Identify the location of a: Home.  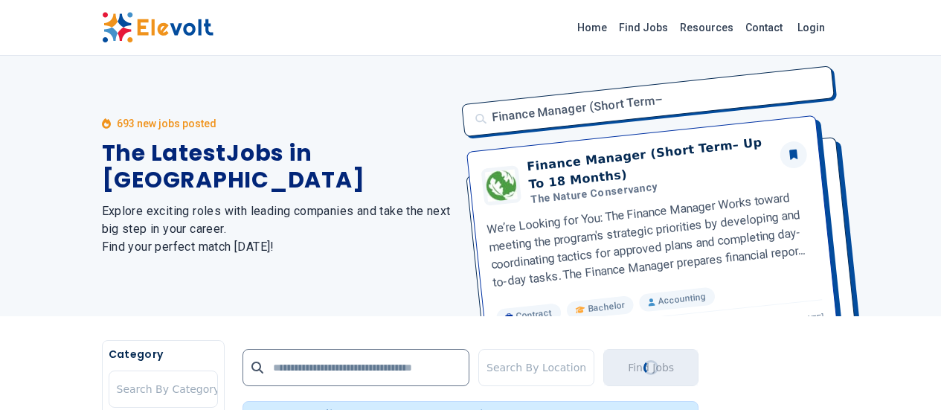
(592, 28).